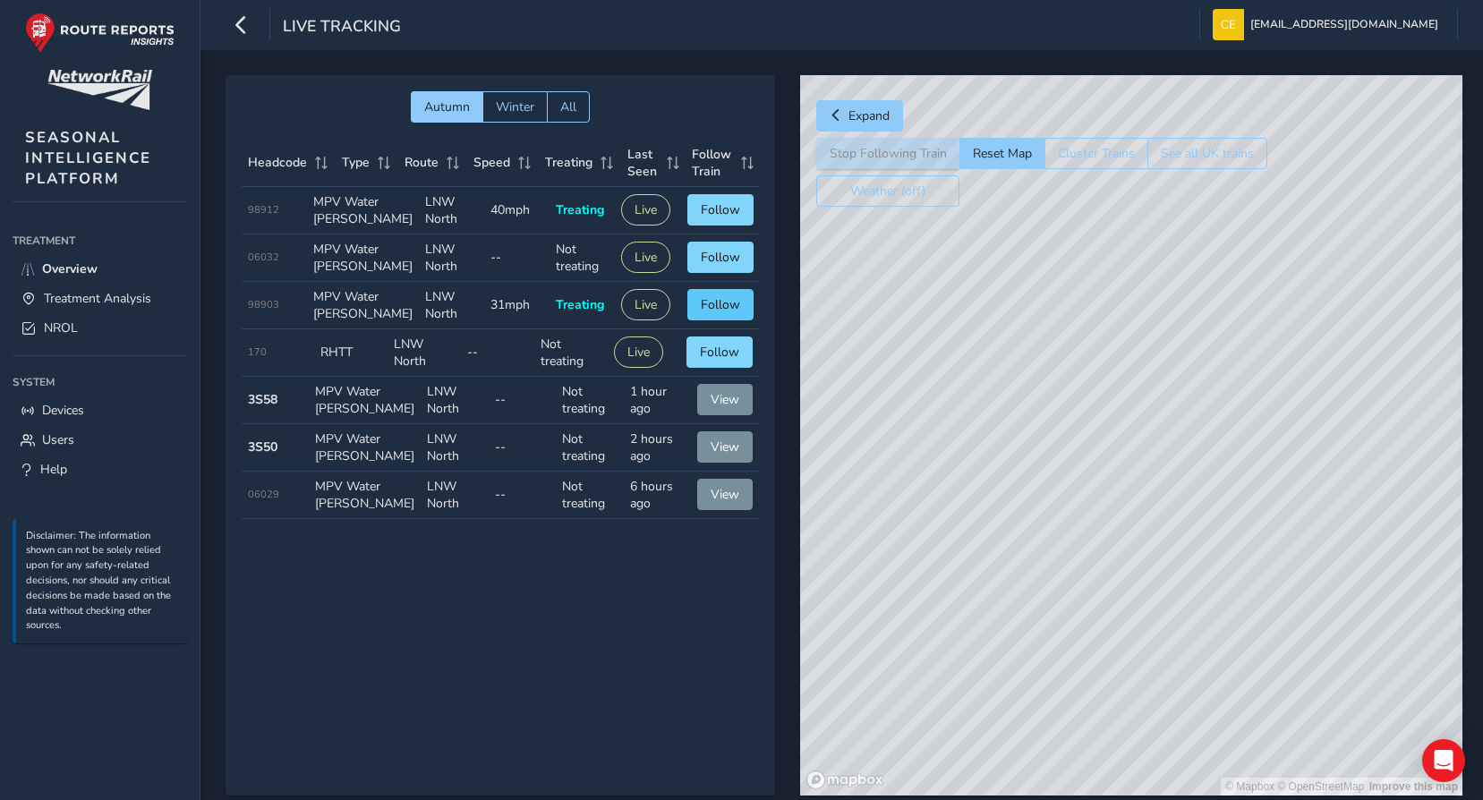 The height and width of the screenshot is (800, 1483). I want to click on span: Treatment Analysis, so click(98, 298).